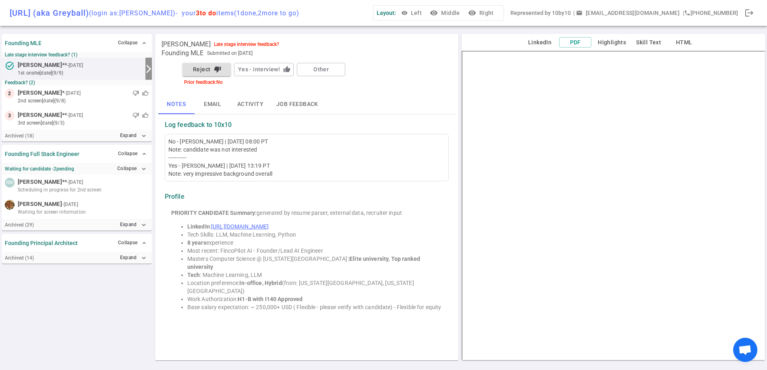 The image size is (767, 370). I want to click on span: Layout:, so click(386, 13).